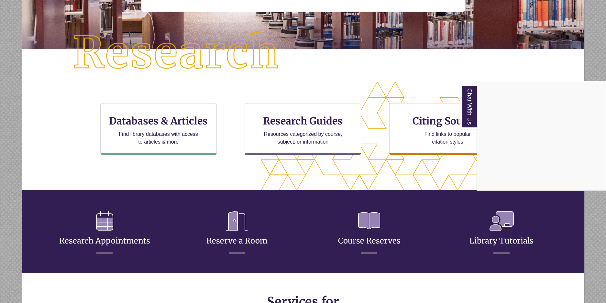  What do you see at coordinates (303, 129) in the screenshot?
I see `a: Research Guides Resources categorized by course, subject, or information` at bounding box center [303, 129].